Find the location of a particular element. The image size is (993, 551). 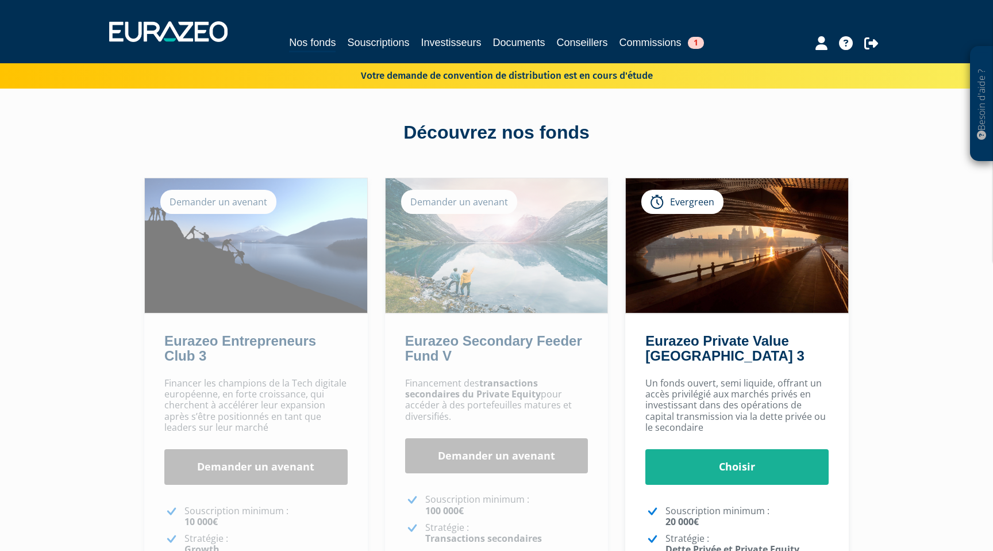

p: Besoin d'aide ? is located at coordinates (982, 104).